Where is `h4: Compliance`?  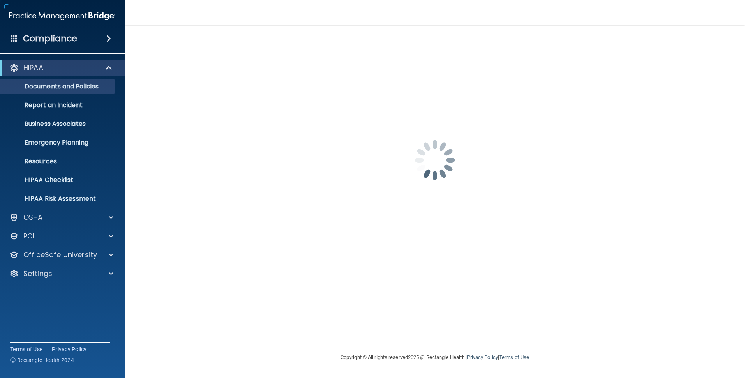
h4: Compliance is located at coordinates (50, 39).